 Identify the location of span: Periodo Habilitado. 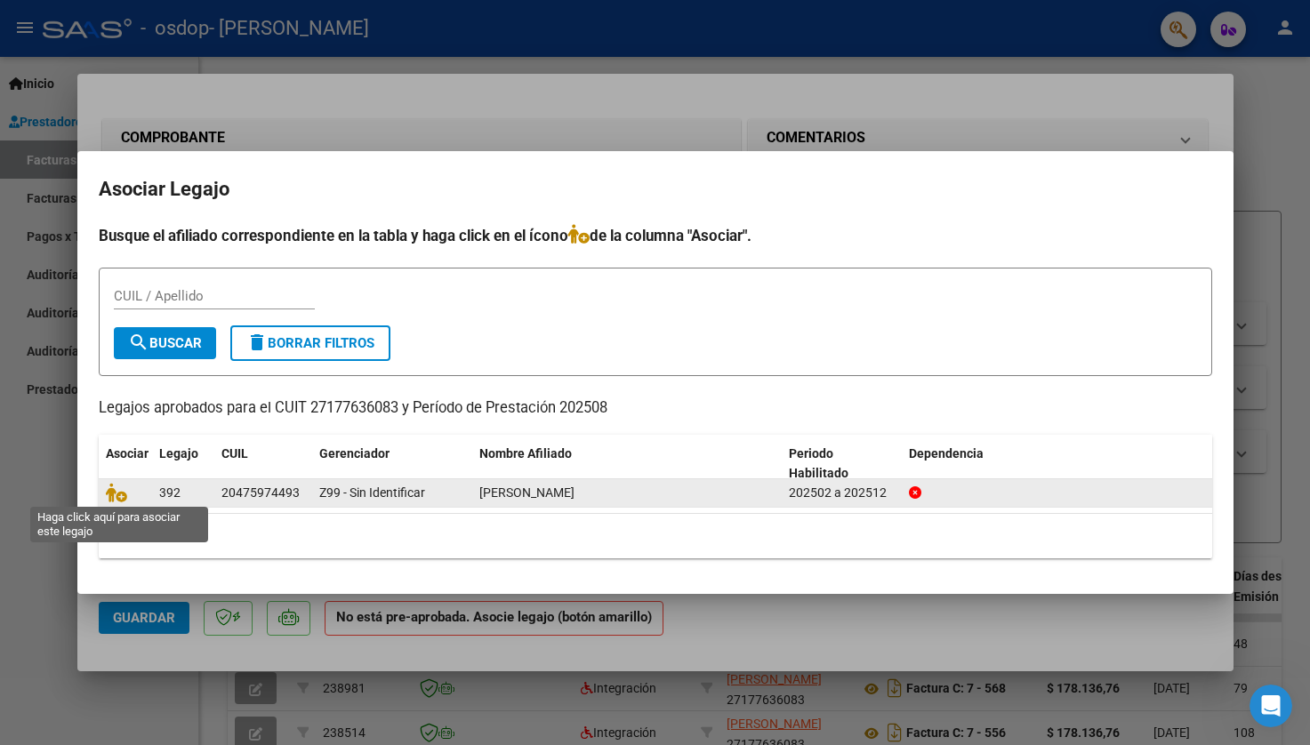
(818, 463).